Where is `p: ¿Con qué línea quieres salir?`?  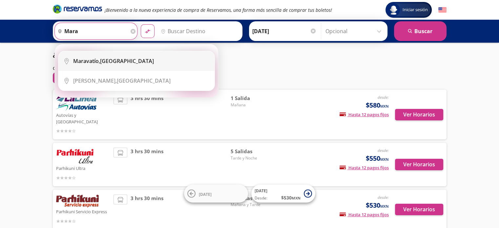 p: ¿Con qué línea quieres salir? is located at coordinates (99, 54).